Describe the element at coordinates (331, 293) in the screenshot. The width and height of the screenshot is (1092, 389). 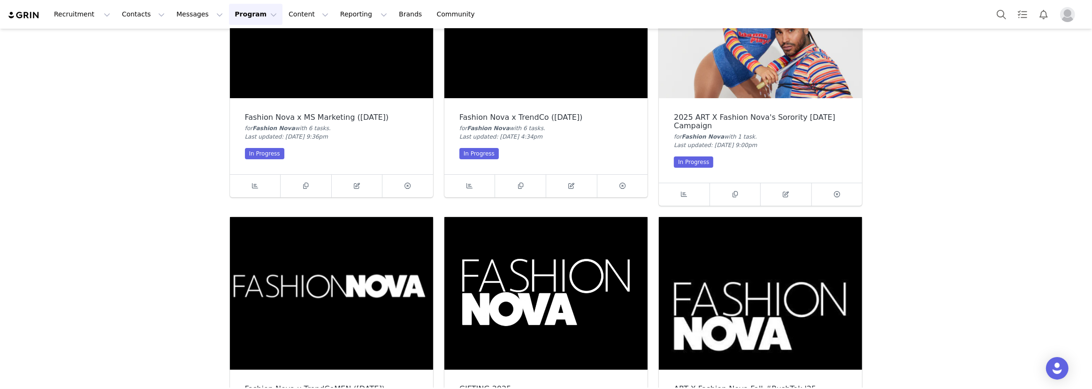
I see `img: Fashion Nova x TrendCoMEN (October 2025)` at that location.